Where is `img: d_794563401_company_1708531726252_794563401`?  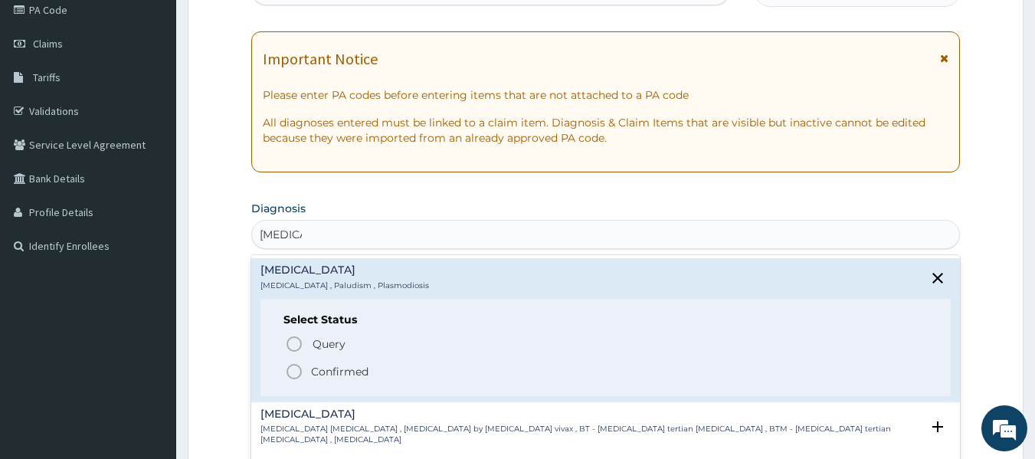
img: d_794563401_company_1708531726252_794563401 is located at coordinates (45, 96).